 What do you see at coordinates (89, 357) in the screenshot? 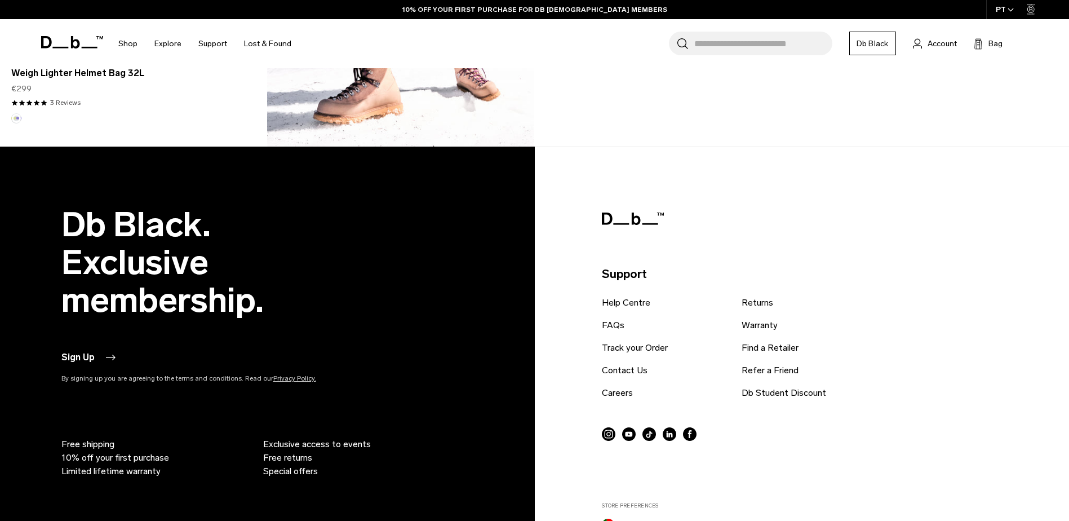
I see `button: Sign Up` at bounding box center [89, 357].